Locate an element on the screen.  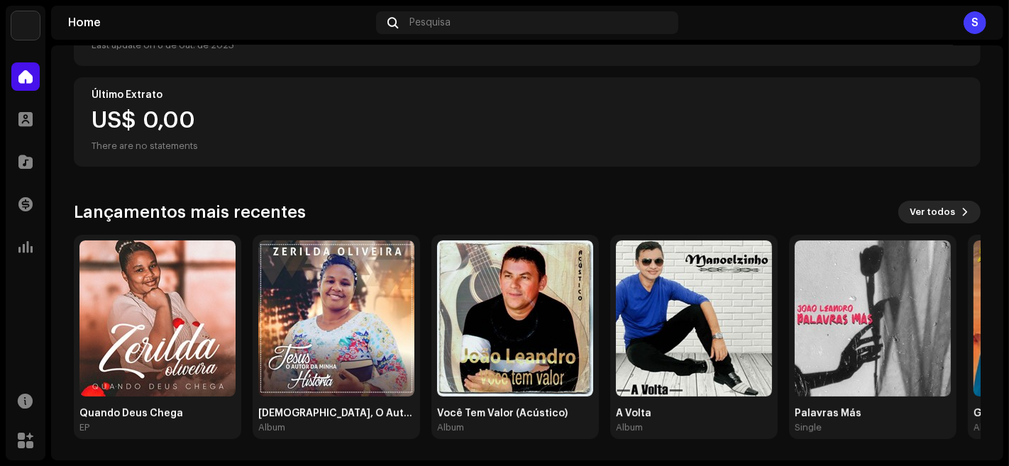
span: Pesquisa is located at coordinates (430, 23).